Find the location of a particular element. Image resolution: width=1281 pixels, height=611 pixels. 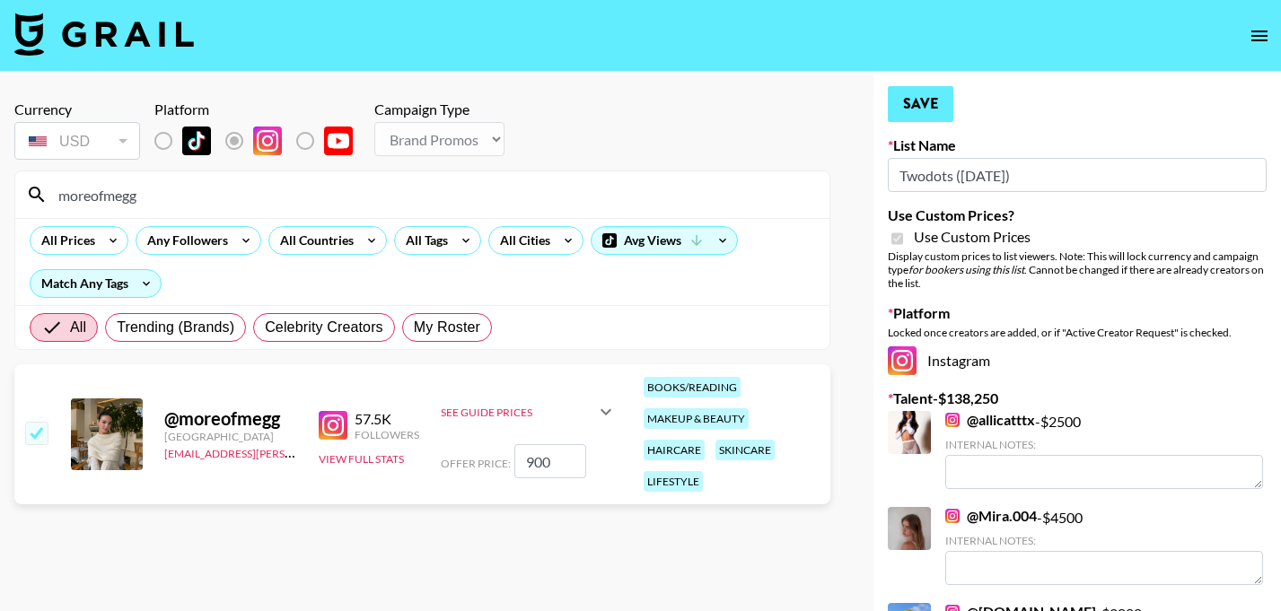

div: All Cities is located at coordinates (521, 241).